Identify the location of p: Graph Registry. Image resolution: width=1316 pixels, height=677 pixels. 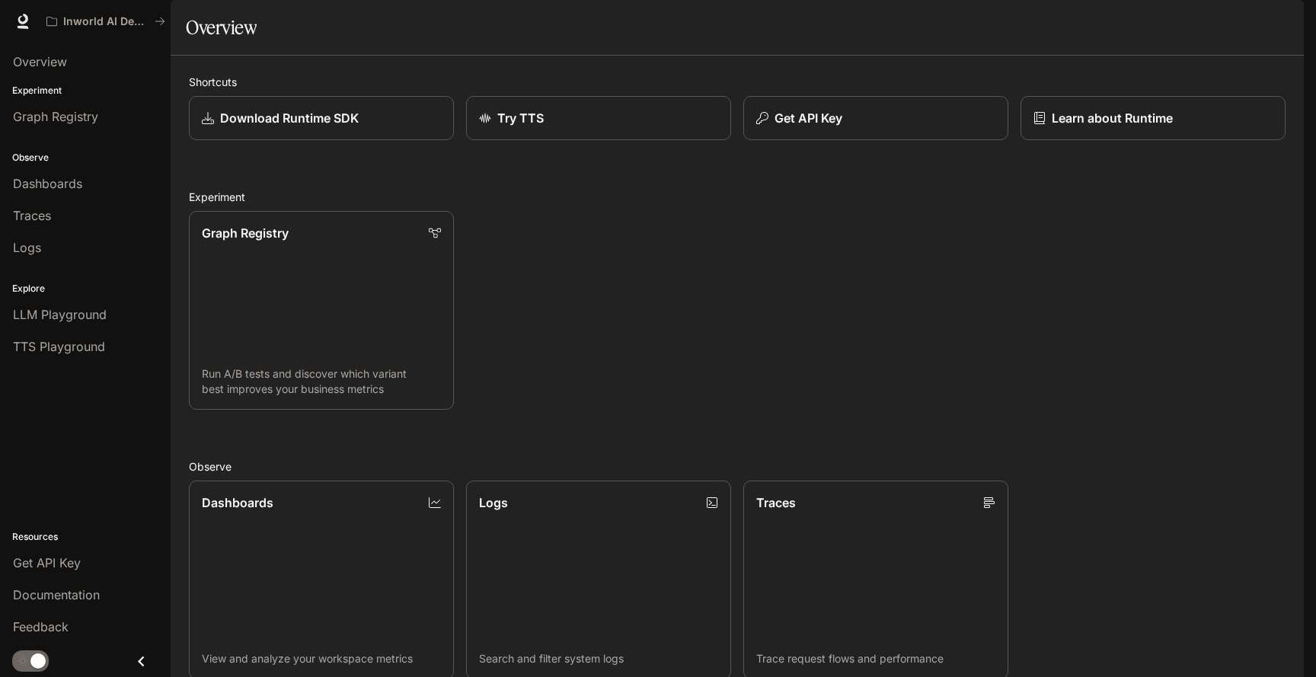
(245, 233).